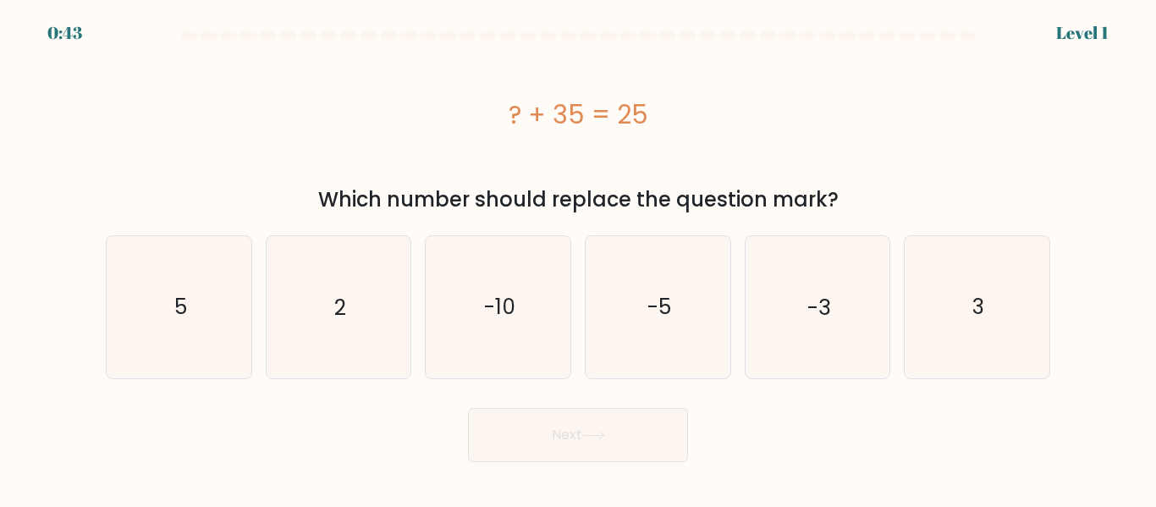  What do you see at coordinates (578, 200) in the screenshot?
I see `div: Which number should replace the question mark?` at bounding box center [578, 200].